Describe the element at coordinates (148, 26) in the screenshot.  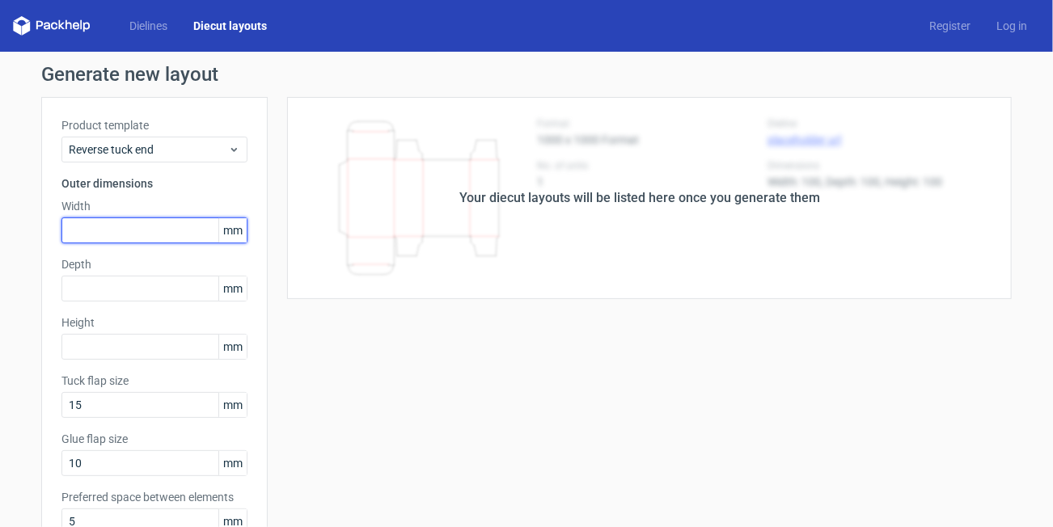
I see `a: Dielines` at that location.